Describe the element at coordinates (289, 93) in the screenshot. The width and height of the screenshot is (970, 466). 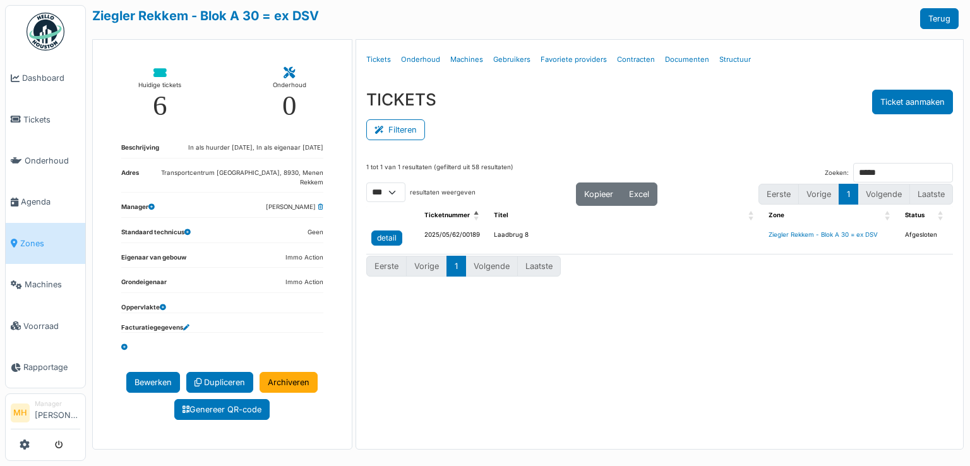
I see `a: Onderhoud 0` at that location.